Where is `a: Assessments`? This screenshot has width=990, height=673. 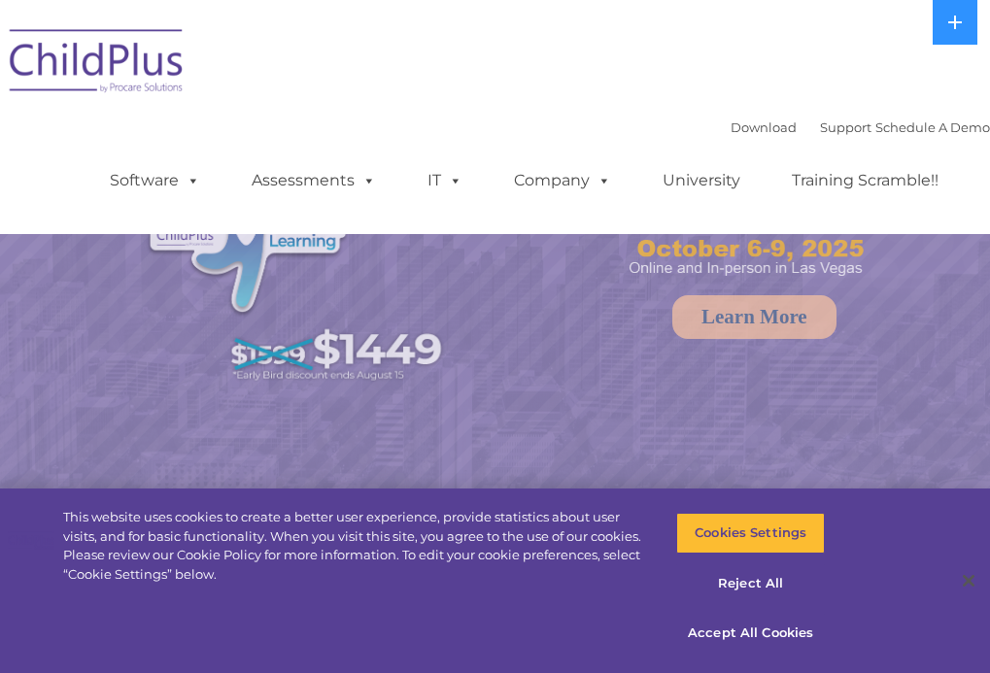 a: Assessments is located at coordinates (314, 181).